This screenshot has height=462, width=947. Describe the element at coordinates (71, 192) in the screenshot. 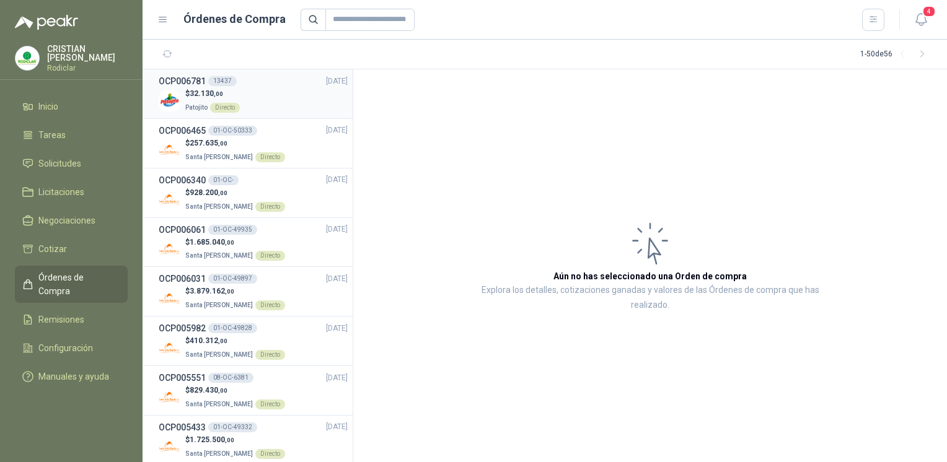

I see `a: Licitaciones` at that location.